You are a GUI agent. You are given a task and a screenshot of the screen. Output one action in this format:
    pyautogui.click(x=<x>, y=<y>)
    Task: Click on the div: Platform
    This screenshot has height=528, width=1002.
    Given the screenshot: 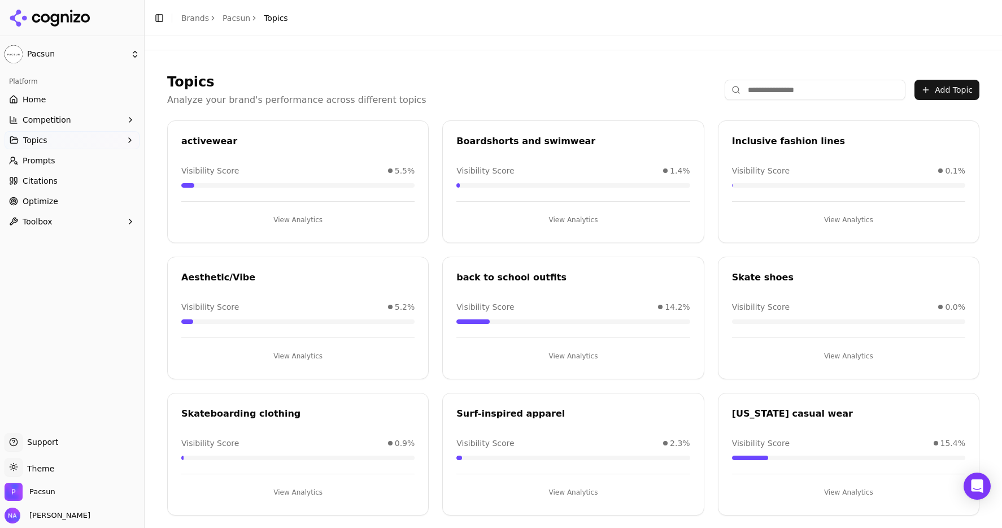 What is the action you would take?
    pyautogui.click(x=72, y=81)
    